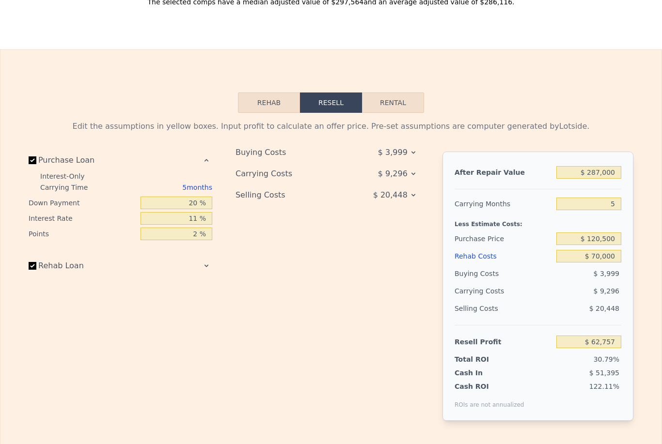 This screenshot has width=662, height=444. Describe the element at coordinates (490, 387) in the screenshot. I see `div: Cash ROI` at that location.